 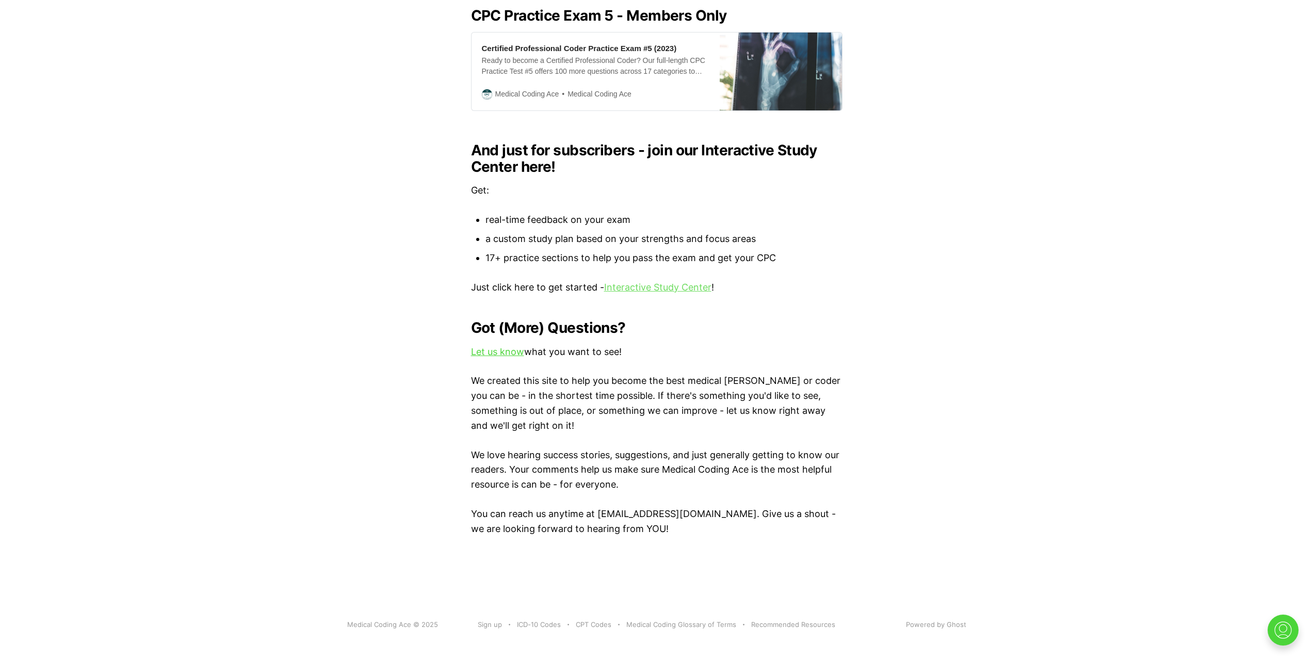 What do you see at coordinates (413, 624) in the screenshot?
I see `div: Medical Coding Ace © 2025` at bounding box center [413, 624].